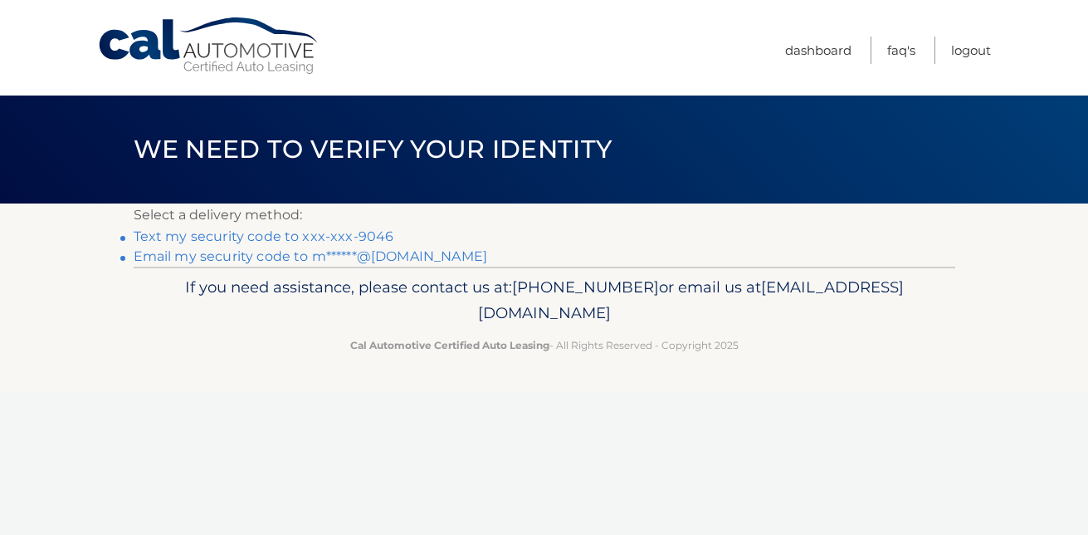 This screenshot has width=1088, height=535. Describe the element at coordinates (901, 50) in the screenshot. I see `a: FAQ's` at that location.